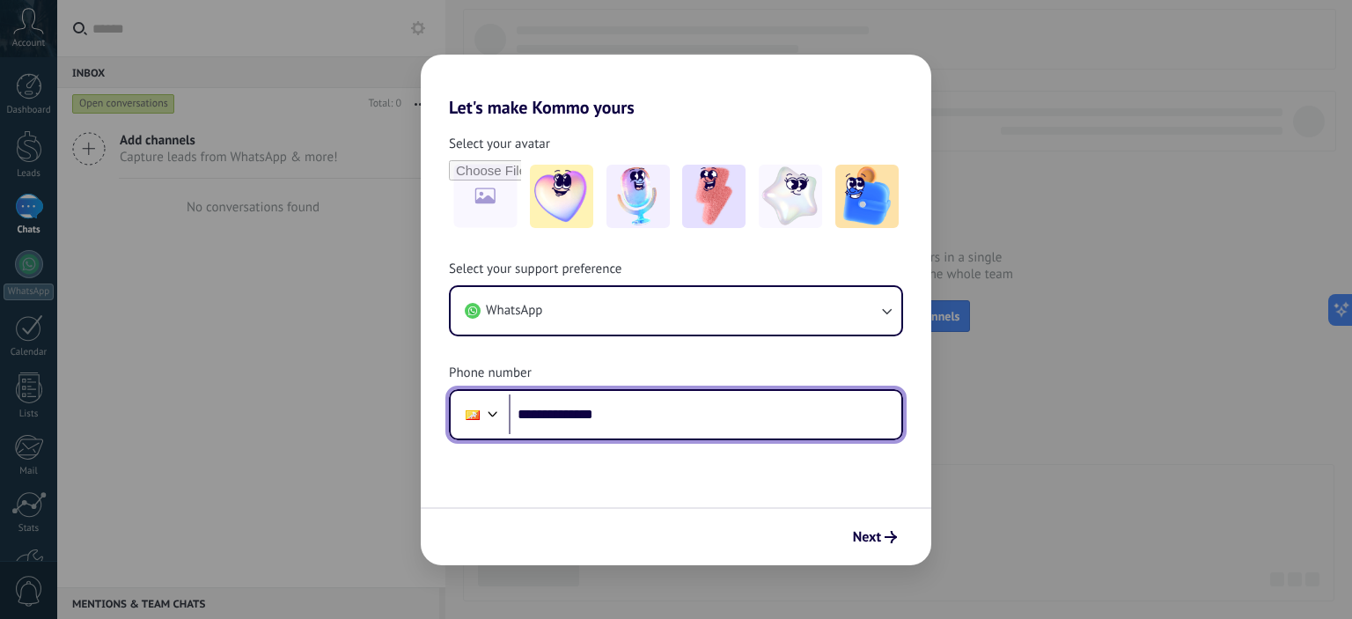 The width and height of the screenshot is (1352, 619). I want to click on span: Select your avatar, so click(499, 144).